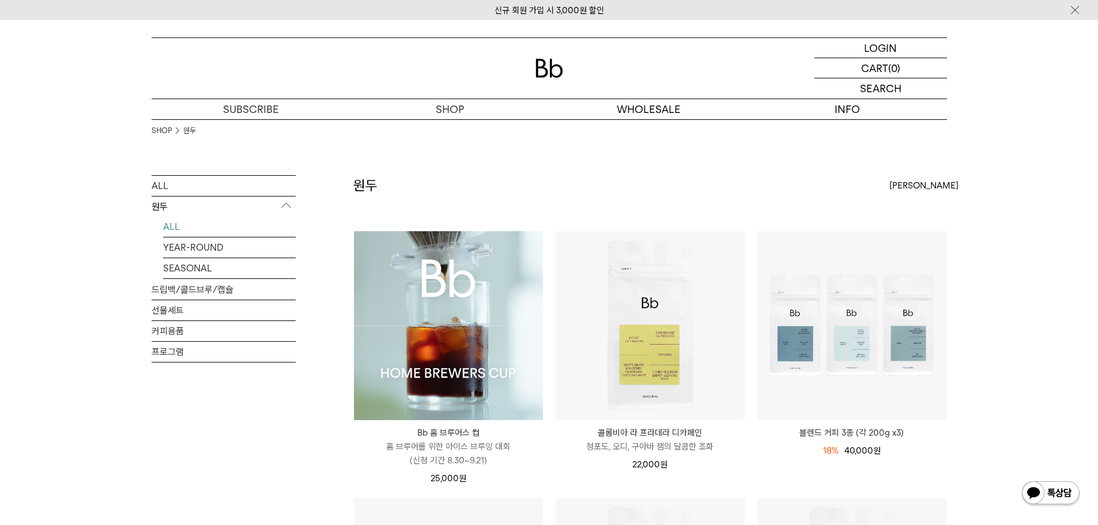 This screenshot has width=1098, height=525. I want to click on span: 22,000, so click(649, 464).